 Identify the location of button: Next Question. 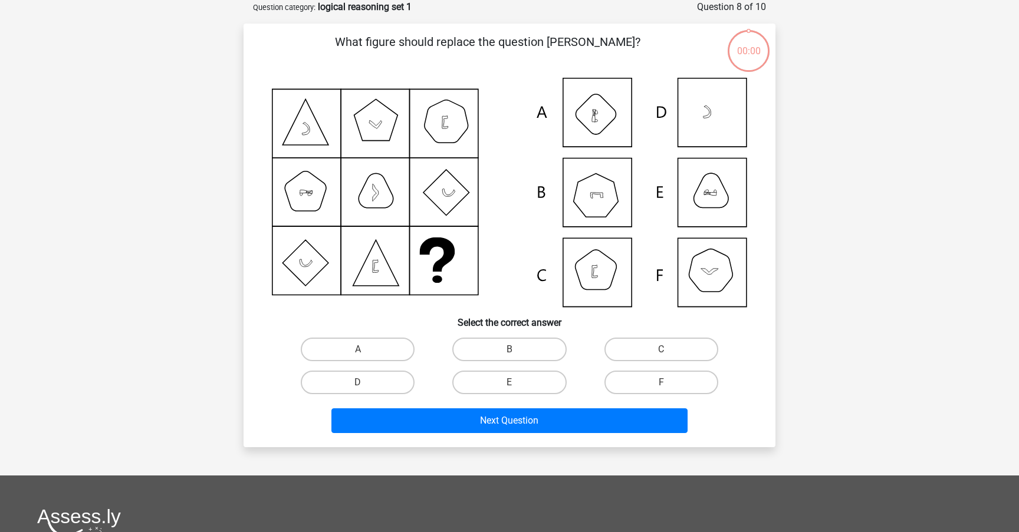
(509, 421).